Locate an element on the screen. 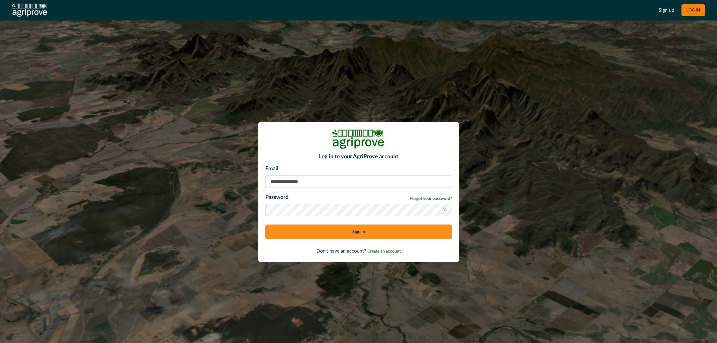  a: Forgot your password? is located at coordinates (431, 199).